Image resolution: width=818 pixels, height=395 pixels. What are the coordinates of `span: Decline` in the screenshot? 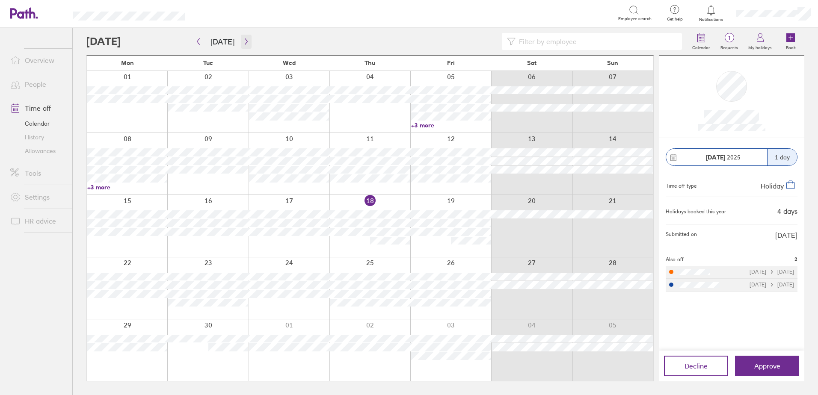 It's located at (696, 366).